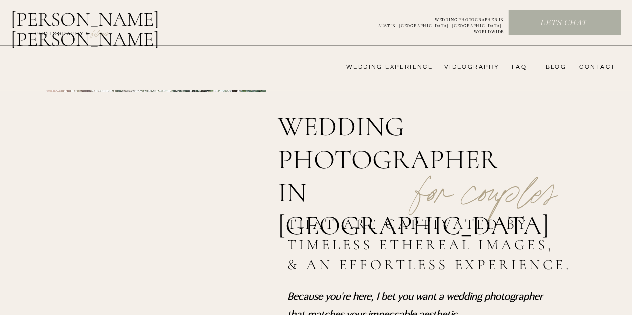 This screenshot has width=632, height=315. What do you see at coordinates (516, 67) in the screenshot?
I see `a: FAQ` at bounding box center [516, 67].